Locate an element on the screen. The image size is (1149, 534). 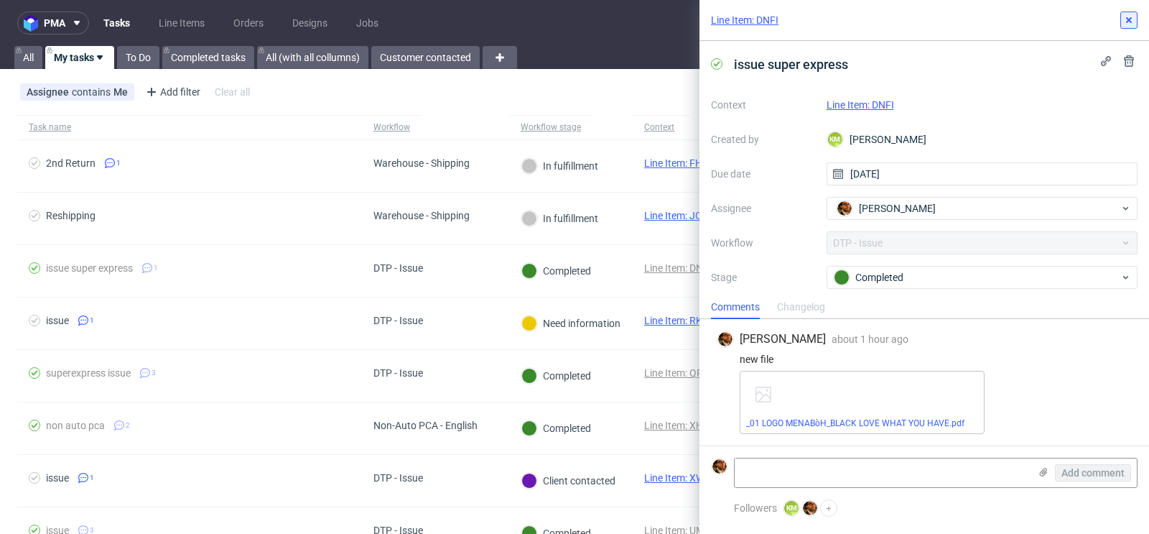
span: contains is located at coordinates (93, 92).